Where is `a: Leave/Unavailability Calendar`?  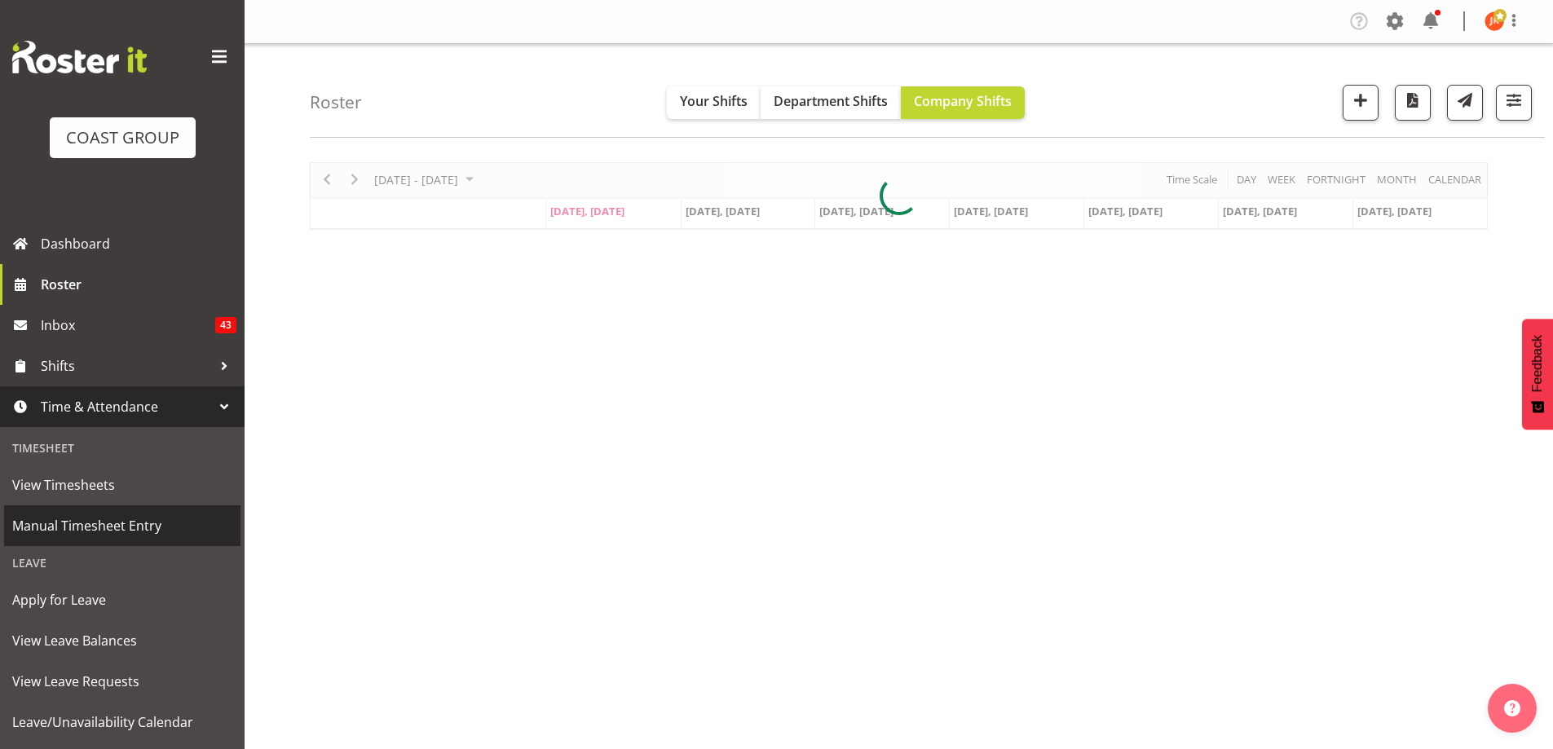
a: Leave/Unavailability Calendar is located at coordinates (122, 722).